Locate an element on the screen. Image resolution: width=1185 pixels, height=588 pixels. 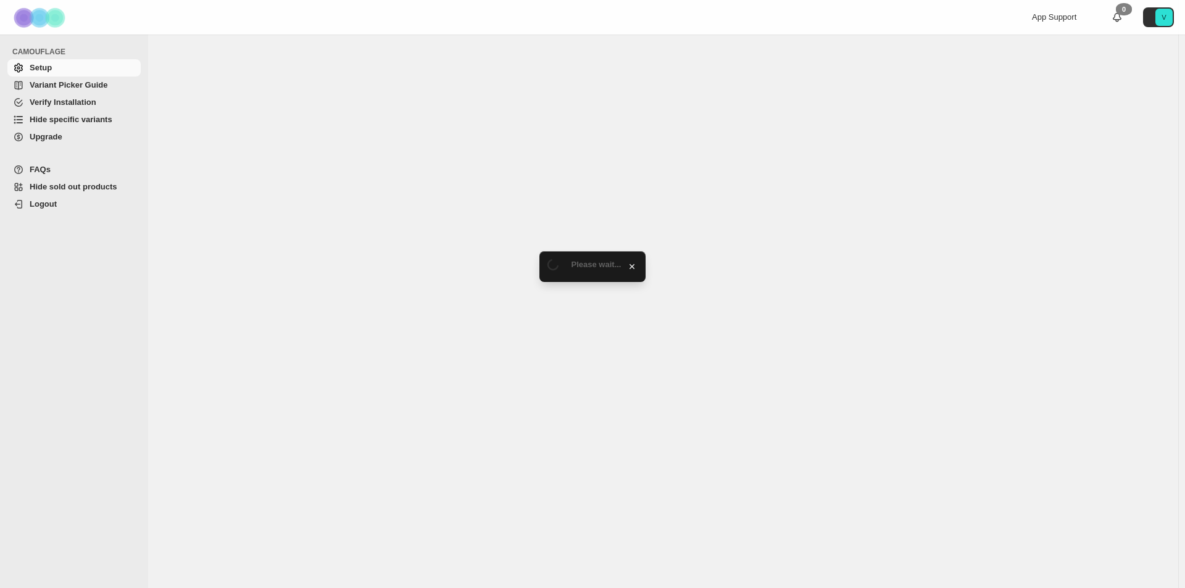
span: Hide sold out products is located at coordinates (73, 186).